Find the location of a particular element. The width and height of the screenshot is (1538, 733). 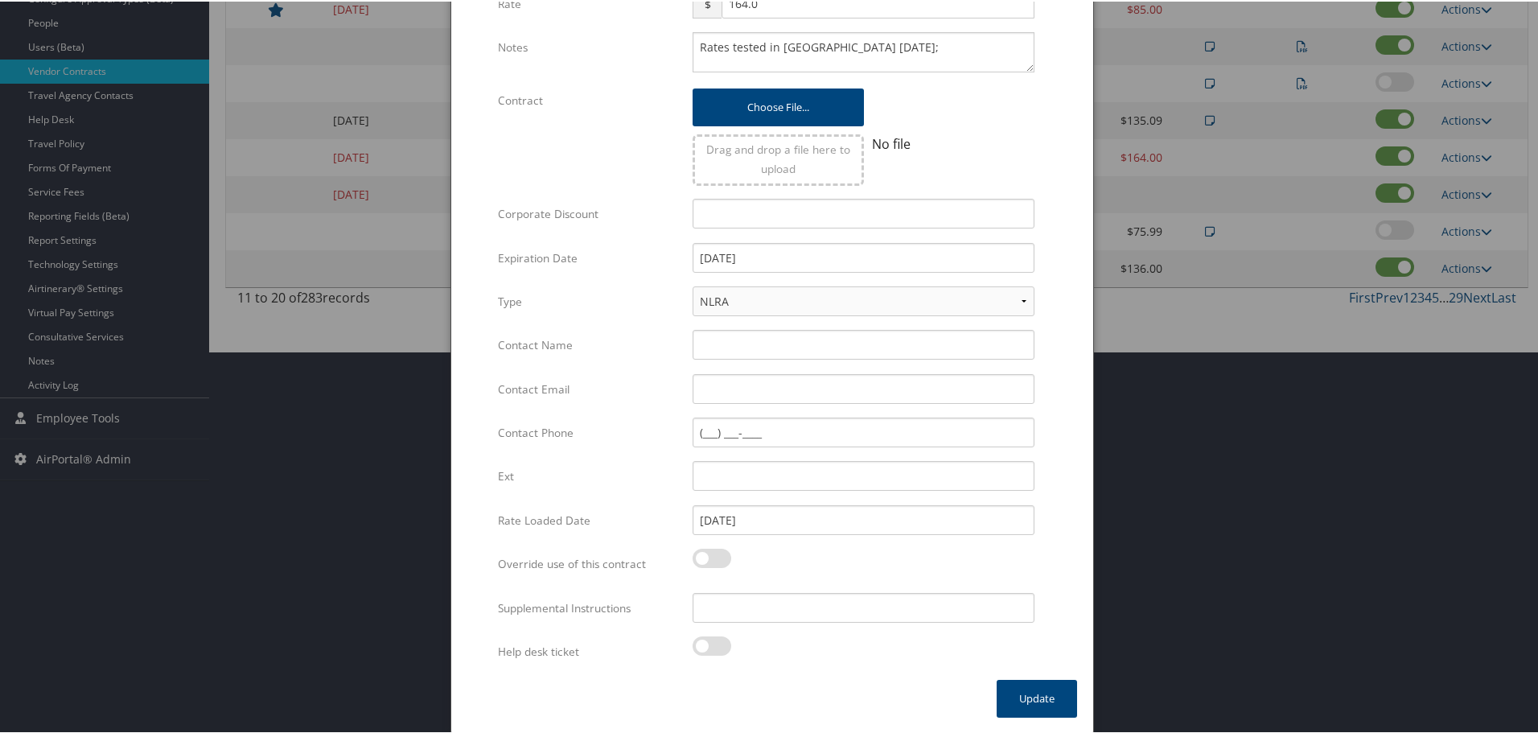

label: Rate Loaded Date is located at coordinates (589, 519).